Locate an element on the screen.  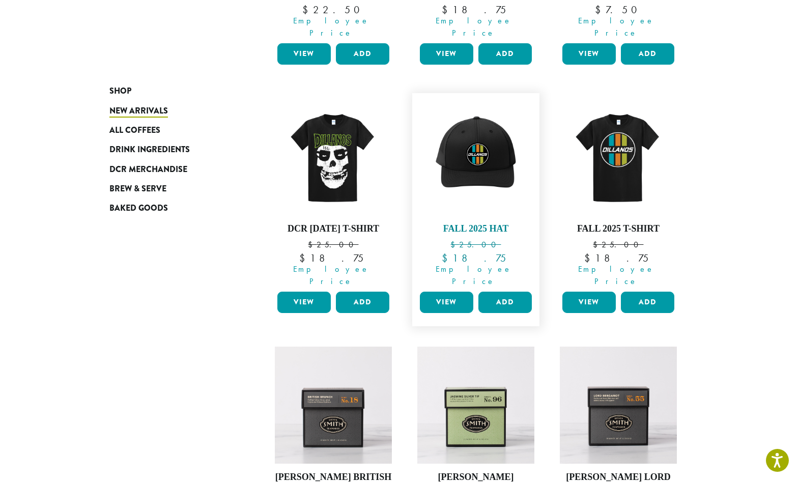
img: DCR-Retro-Three-Strip-Circle-Tee-Fall-WEB-scaled.jpg is located at coordinates (618, 157).